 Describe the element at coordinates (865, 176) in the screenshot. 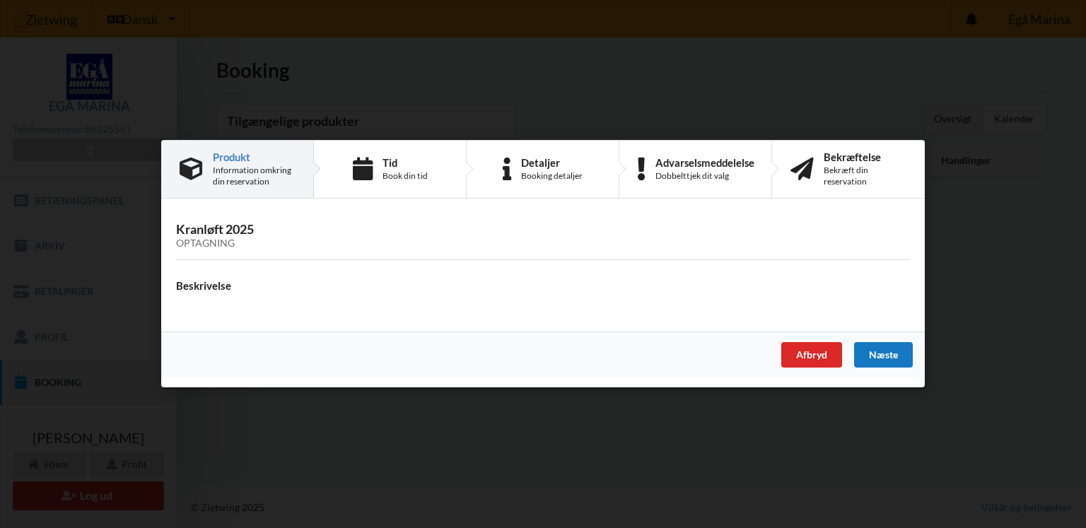

I see `div: Bekræft din reservation` at that location.